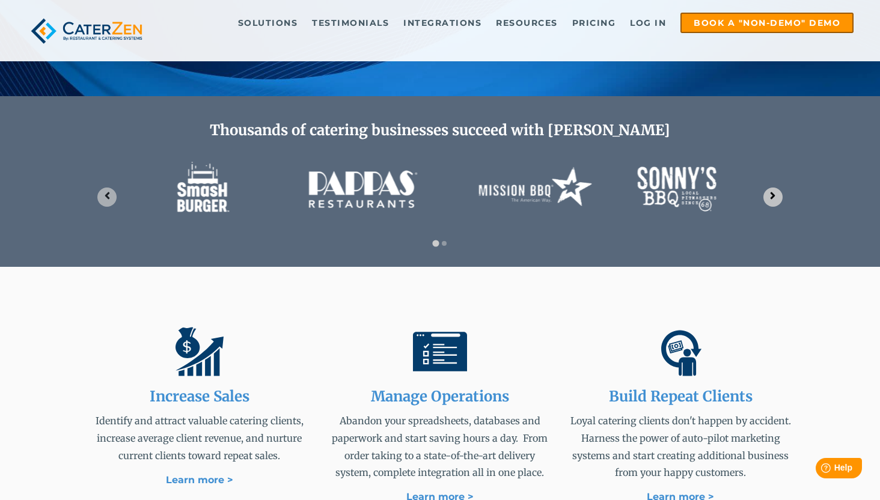  Describe the element at coordinates (107, 197) in the screenshot. I see `button: Go to last slide` at that location.